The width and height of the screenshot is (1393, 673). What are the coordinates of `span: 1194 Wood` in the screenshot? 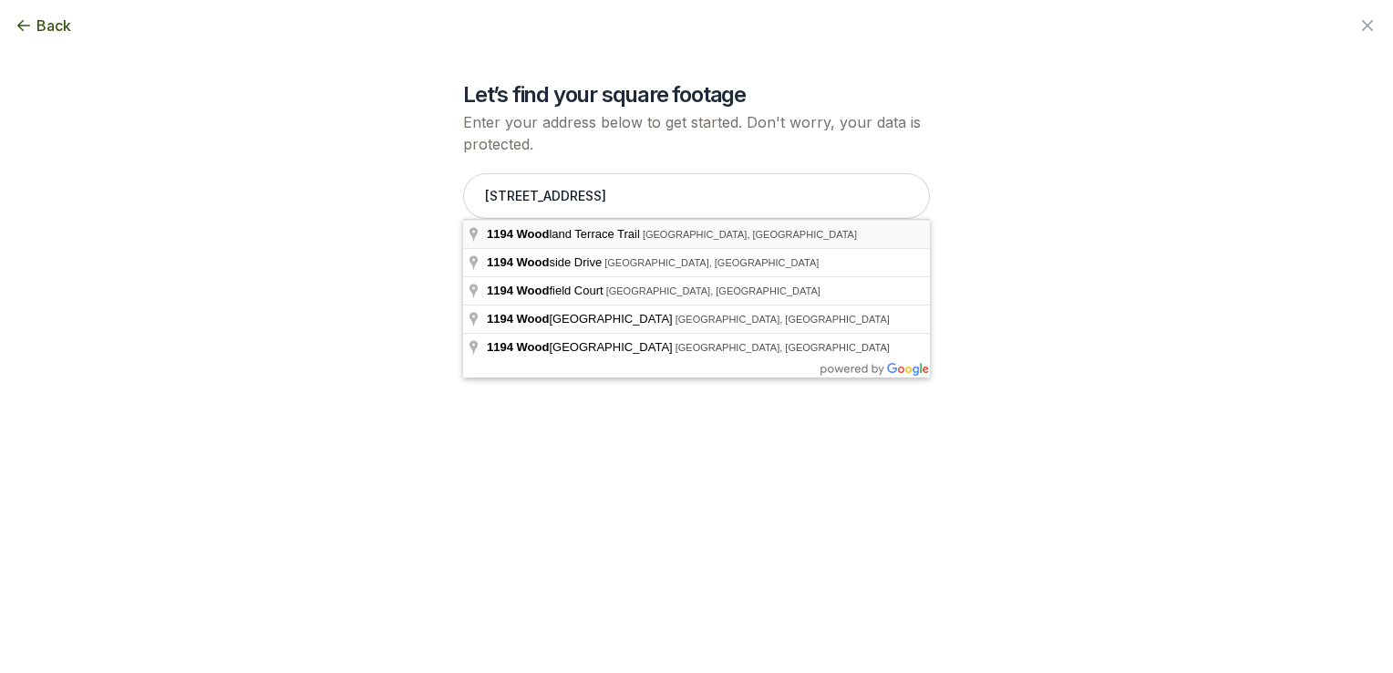 It's located at (518, 318).